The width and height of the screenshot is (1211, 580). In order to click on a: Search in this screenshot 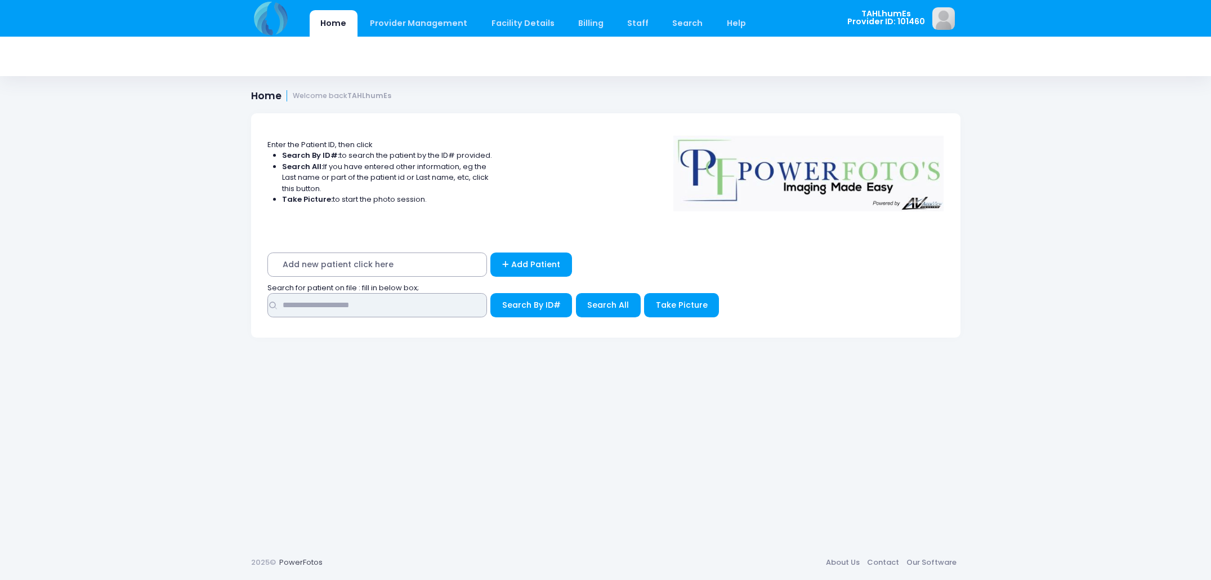, I will do `click(688, 23)`.